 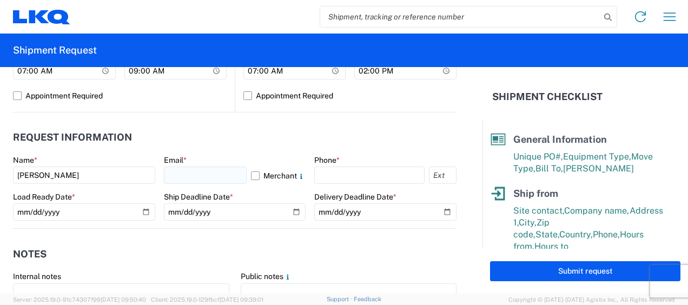 What do you see at coordinates (597, 211) in the screenshot?
I see `span: Company name,` at bounding box center [597, 211].